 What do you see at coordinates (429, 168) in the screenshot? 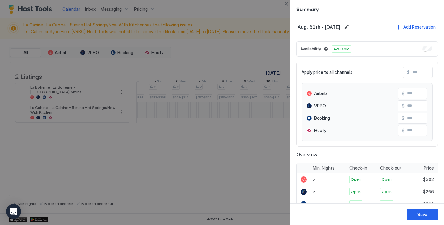
I see `span: Price` at bounding box center [429, 168].